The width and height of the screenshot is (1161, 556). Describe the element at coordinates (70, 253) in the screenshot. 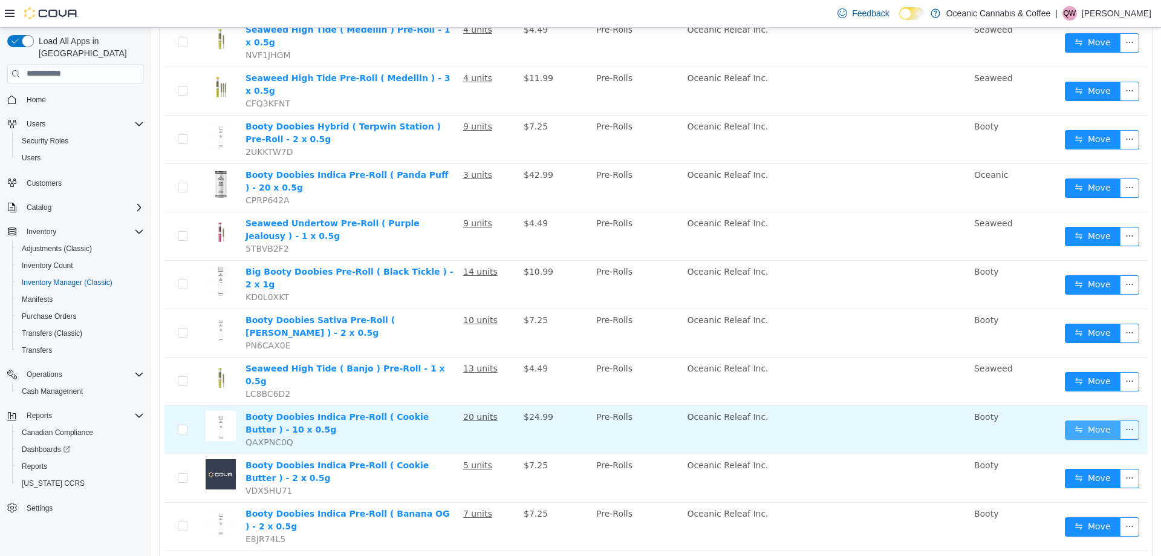

I see `img: Big Booty Doobies Pre-Roll ( Black Tickle ) - 2 x 1g hero shot` at that location.